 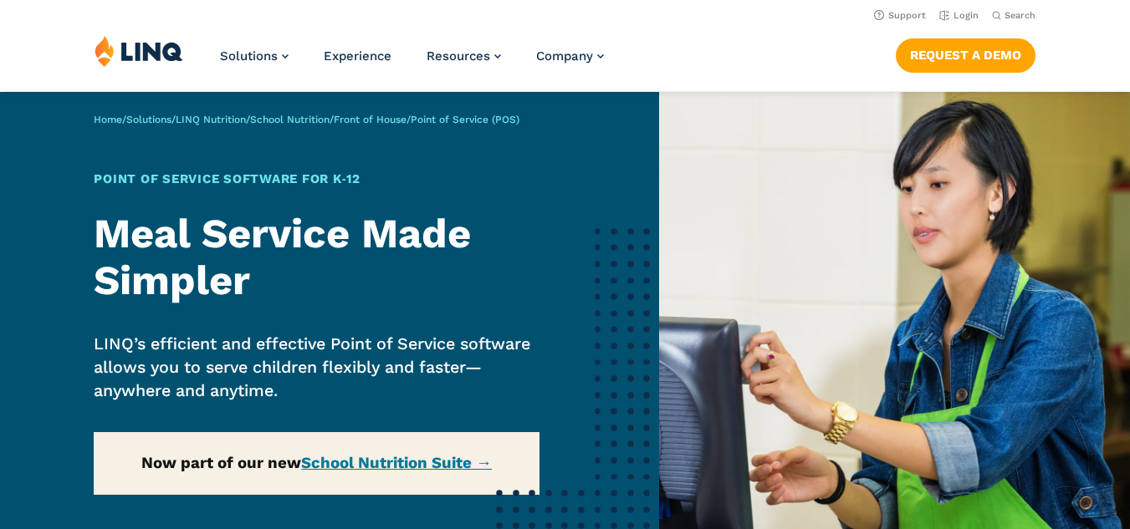 I want to click on a: Request a Demo, so click(x=965, y=55).